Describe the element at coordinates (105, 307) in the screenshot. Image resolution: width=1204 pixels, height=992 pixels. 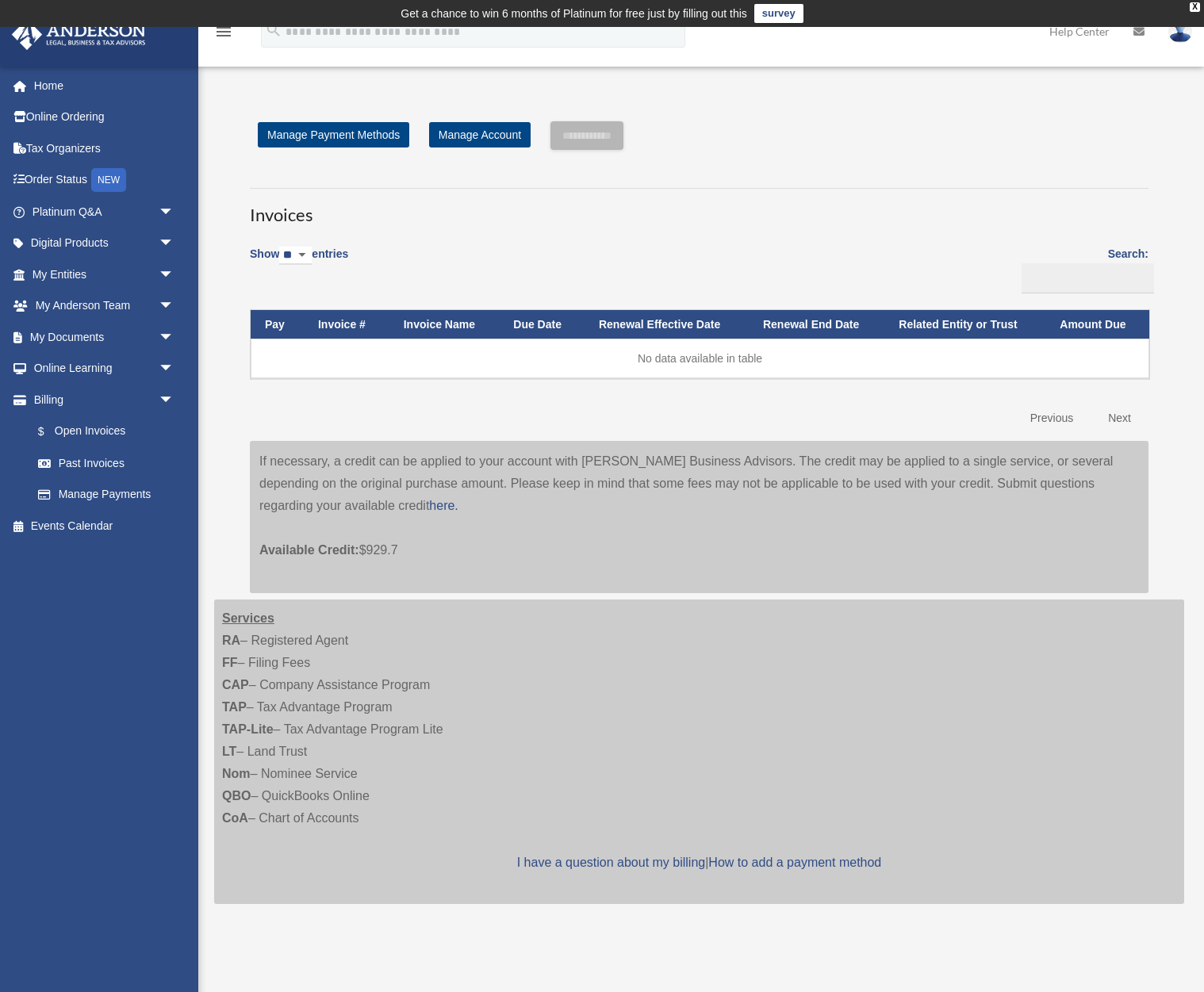
I see `a: My Anderson Teamarrow_drop_down` at that location.